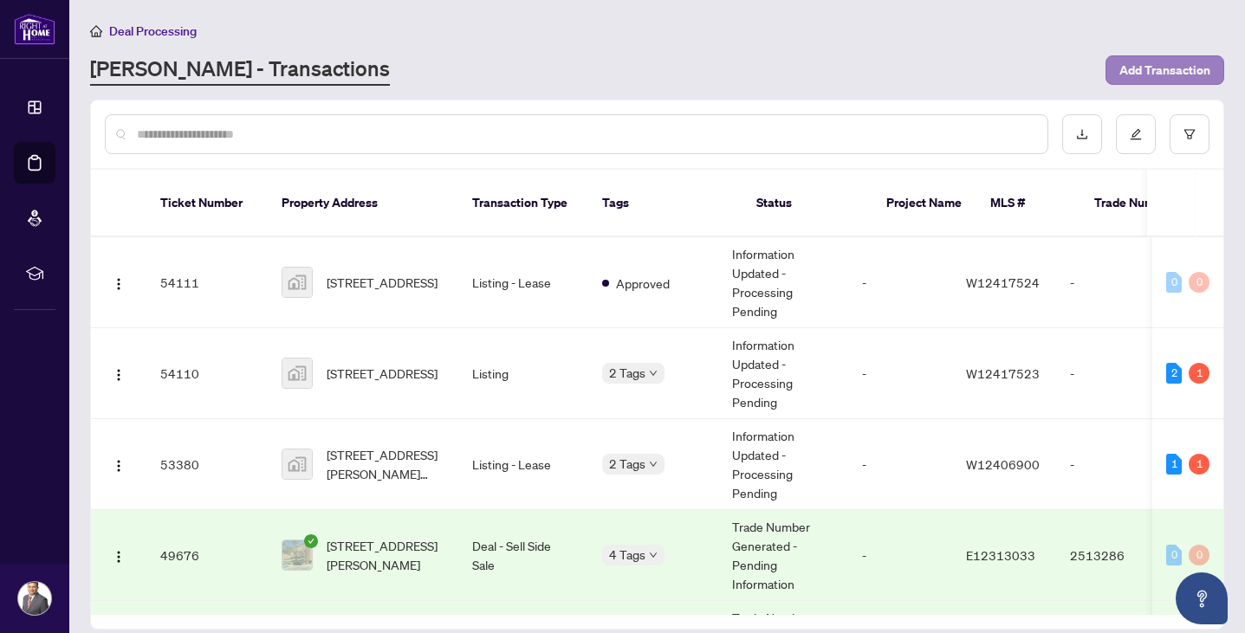 Image resolution: width=1245 pixels, height=633 pixels. Describe the element at coordinates (924, 204) in the screenshot. I see `th: Project Name` at that location.